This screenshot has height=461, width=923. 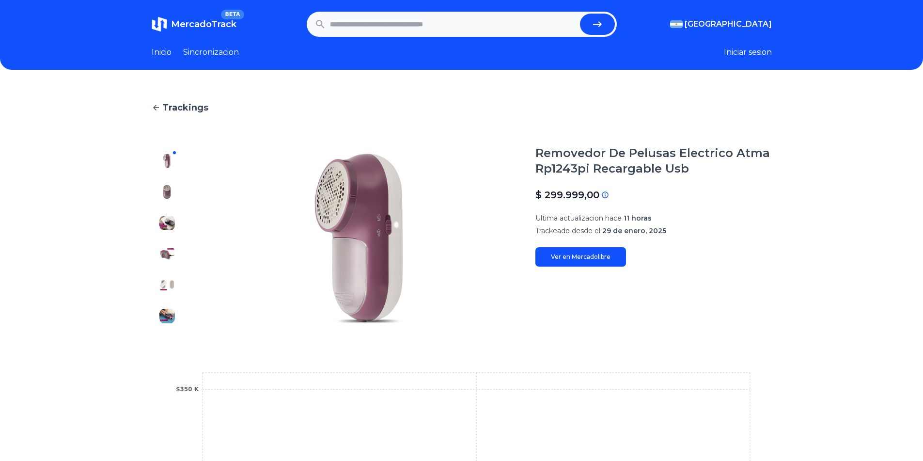 What do you see at coordinates (211, 52) in the screenshot?
I see `a: Sincronizacion` at bounding box center [211, 52].